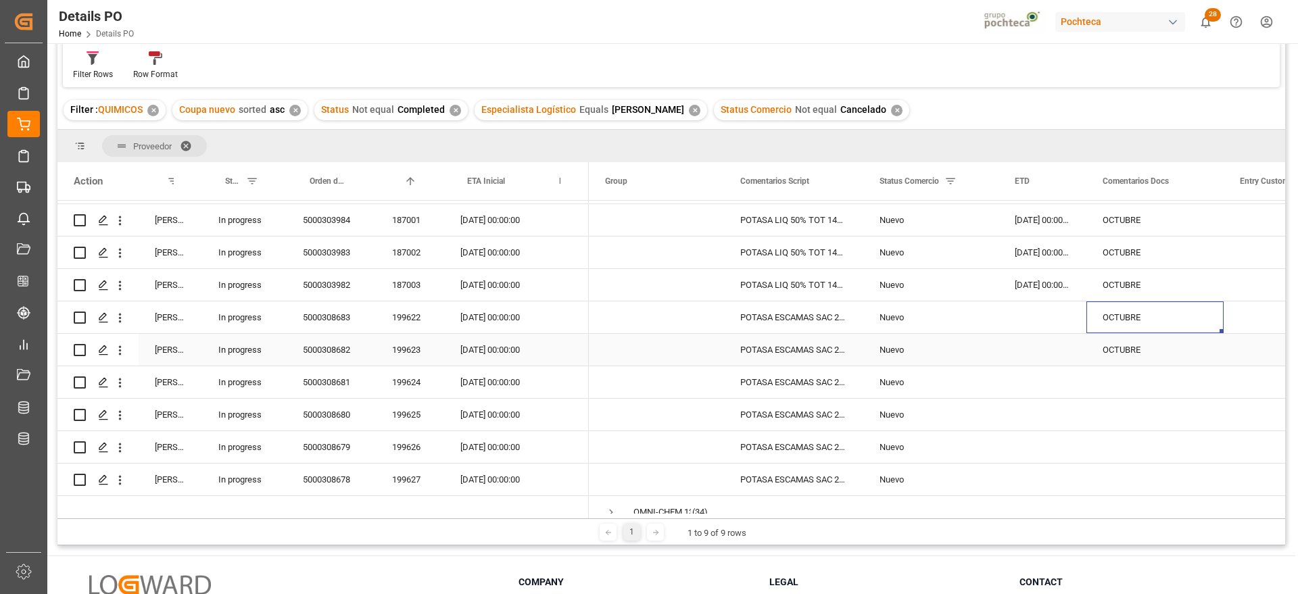 This screenshot has width=1298, height=594. I want to click on span: Equals, so click(593, 109).